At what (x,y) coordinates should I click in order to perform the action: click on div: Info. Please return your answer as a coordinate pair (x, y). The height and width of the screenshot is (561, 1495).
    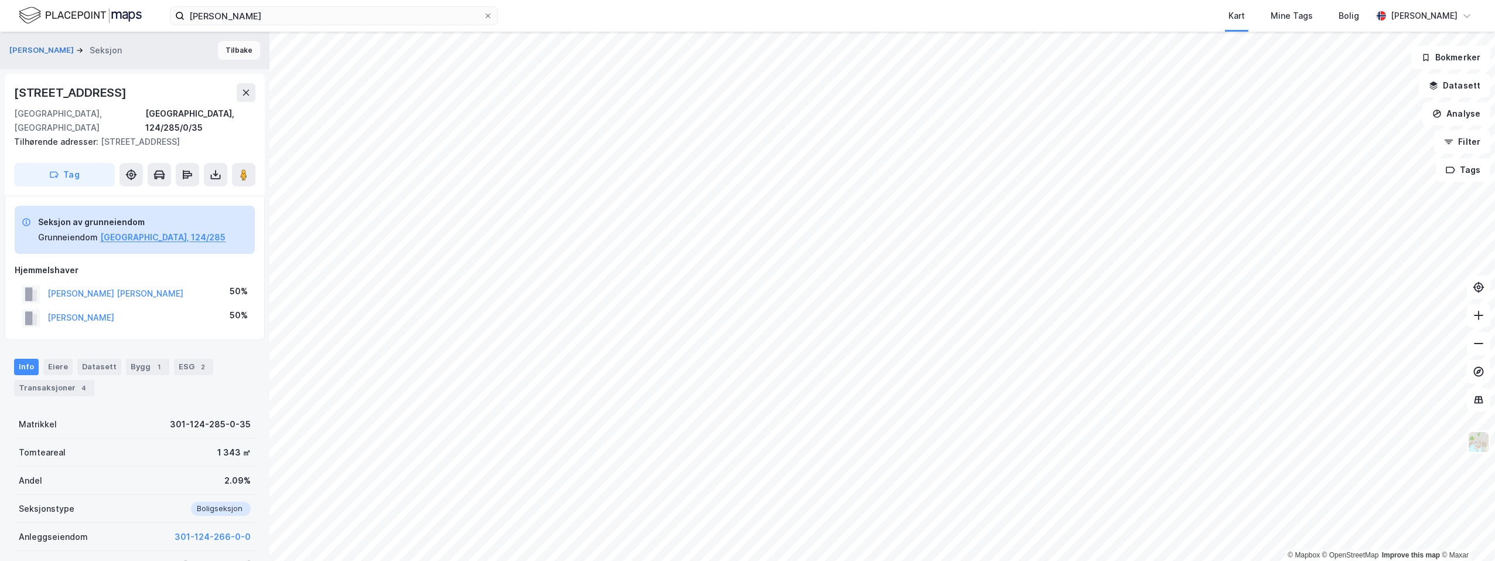
    Looking at the image, I should click on (26, 367).